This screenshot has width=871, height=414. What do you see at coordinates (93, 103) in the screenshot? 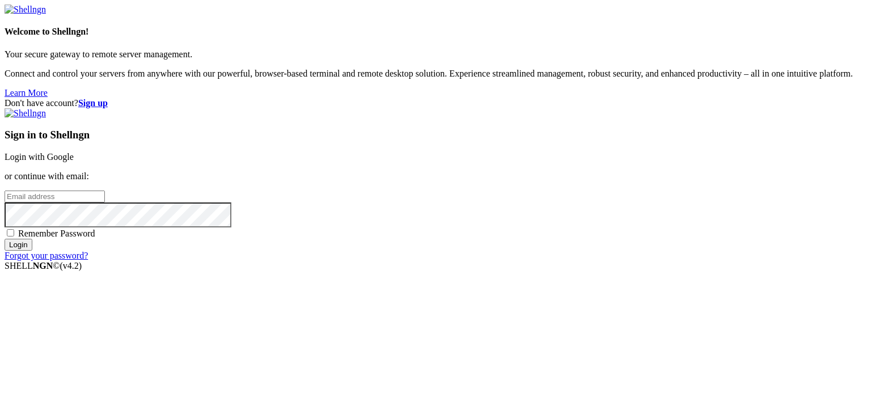
I see `strong: Sign up` at bounding box center [93, 103].